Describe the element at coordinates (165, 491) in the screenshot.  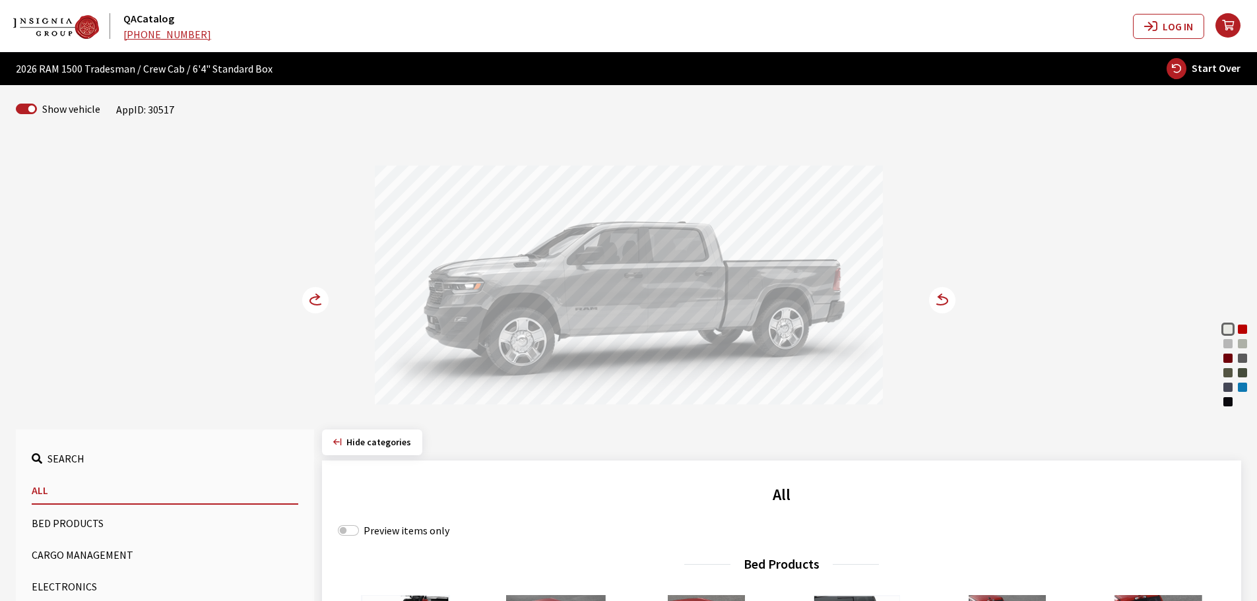
I see `button: All` at that location.